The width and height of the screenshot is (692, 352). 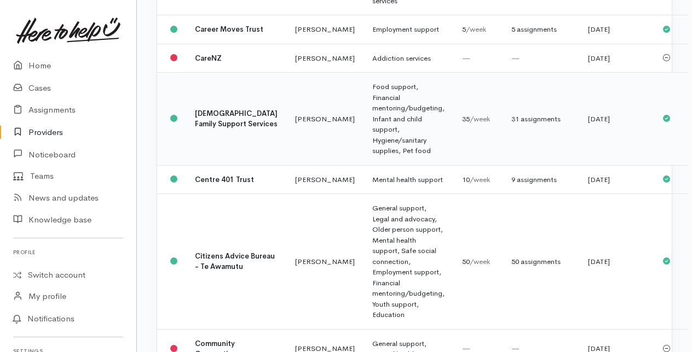 I want to click on h6: Profile, so click(x=68, y=252).